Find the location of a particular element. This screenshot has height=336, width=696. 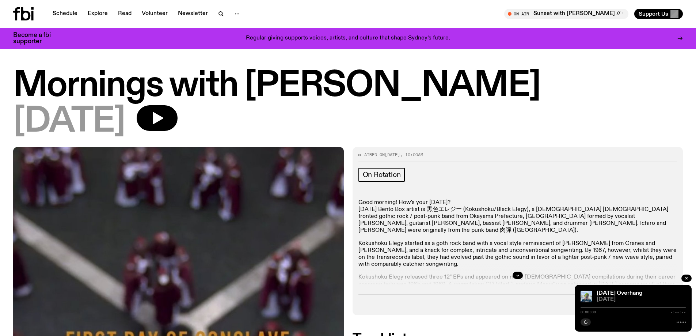

a: Volunteer is located at coordinates (155, 14).